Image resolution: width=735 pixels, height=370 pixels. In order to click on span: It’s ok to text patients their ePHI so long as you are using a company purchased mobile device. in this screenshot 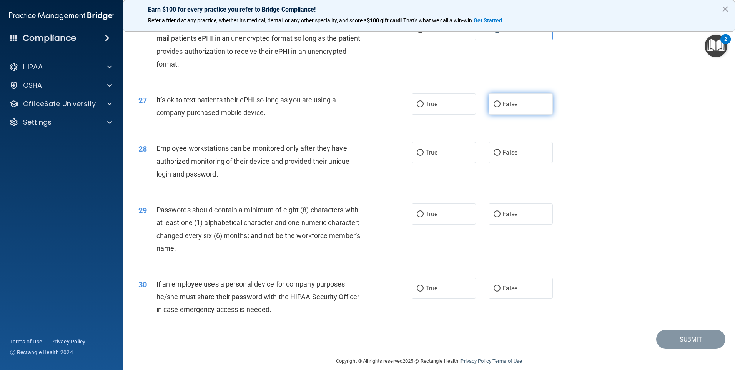, I will do `click(246, 106)`.